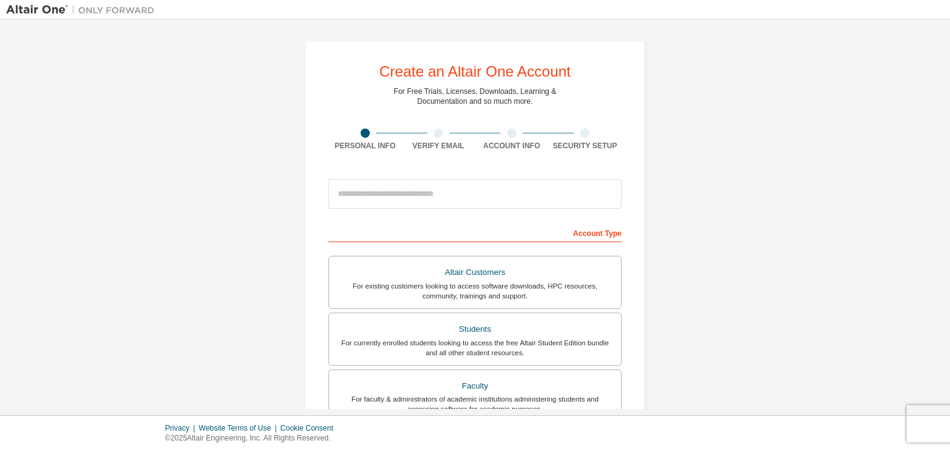 The image size is (950, 451). I want to click on p: © 2025 Altair Engineering, Inc. All Rights Reserved., so click(253, 438).